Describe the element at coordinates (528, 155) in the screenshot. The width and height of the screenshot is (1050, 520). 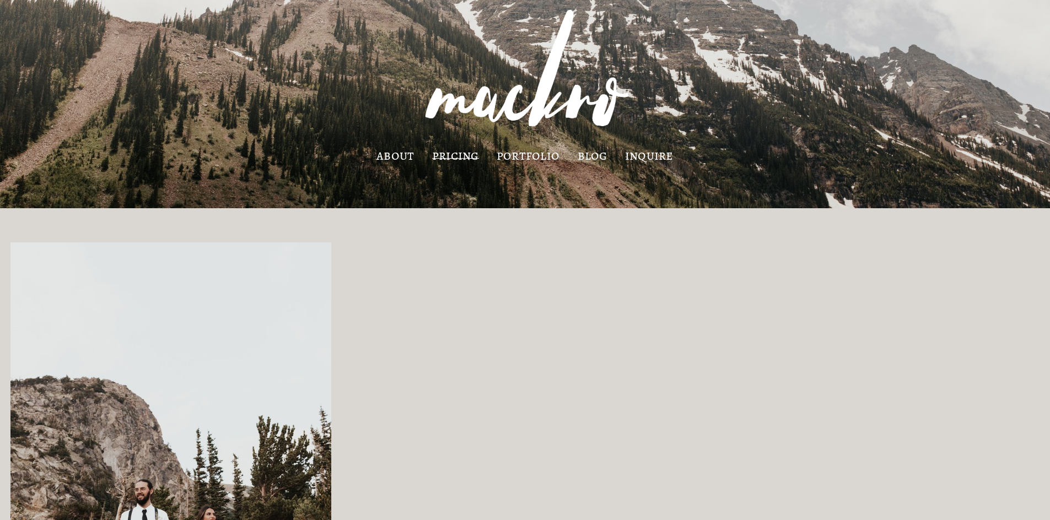
I see `a: portfolio` at that location.